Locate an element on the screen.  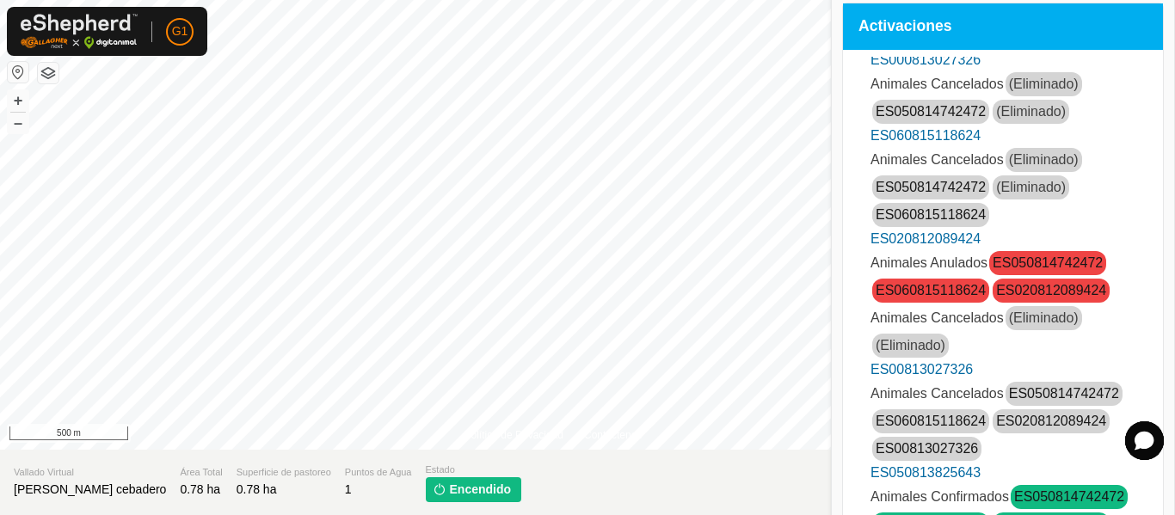
a: Política de Privacidad is located at coordinates (513, 435).